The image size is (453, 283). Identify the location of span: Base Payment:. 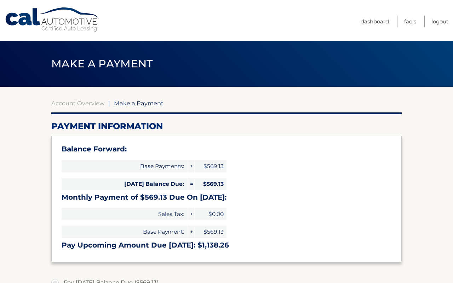
(124, 231).